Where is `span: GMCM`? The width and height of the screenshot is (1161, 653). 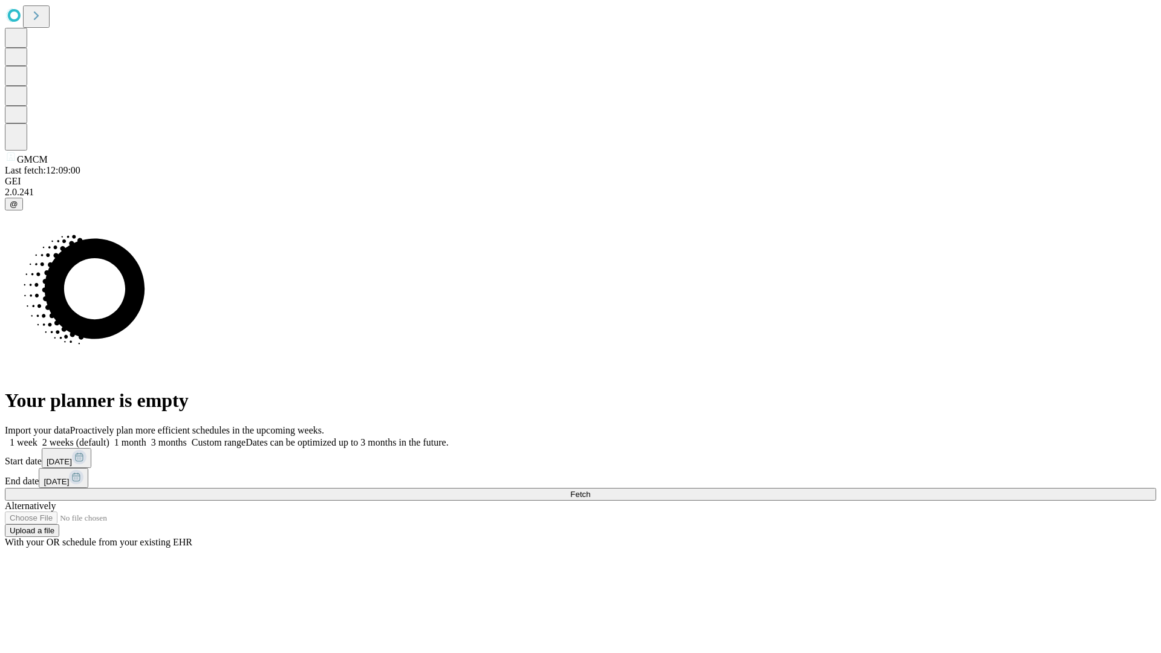 span: GMCM is located at coordinates (32, 159).